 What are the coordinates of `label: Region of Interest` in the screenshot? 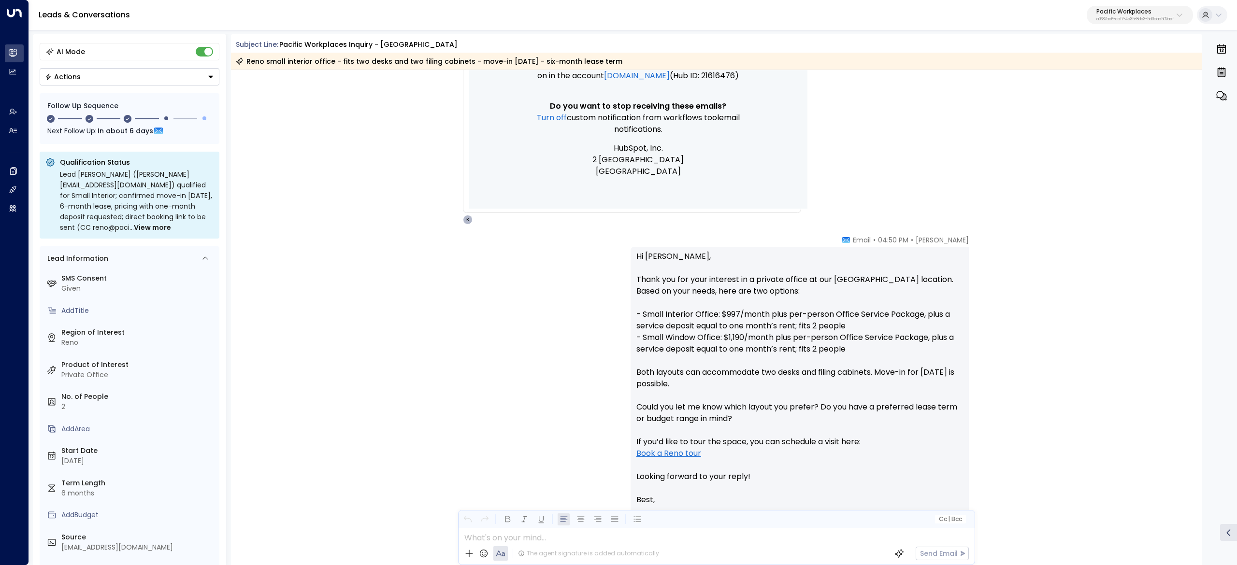 It's located at (138, 332).